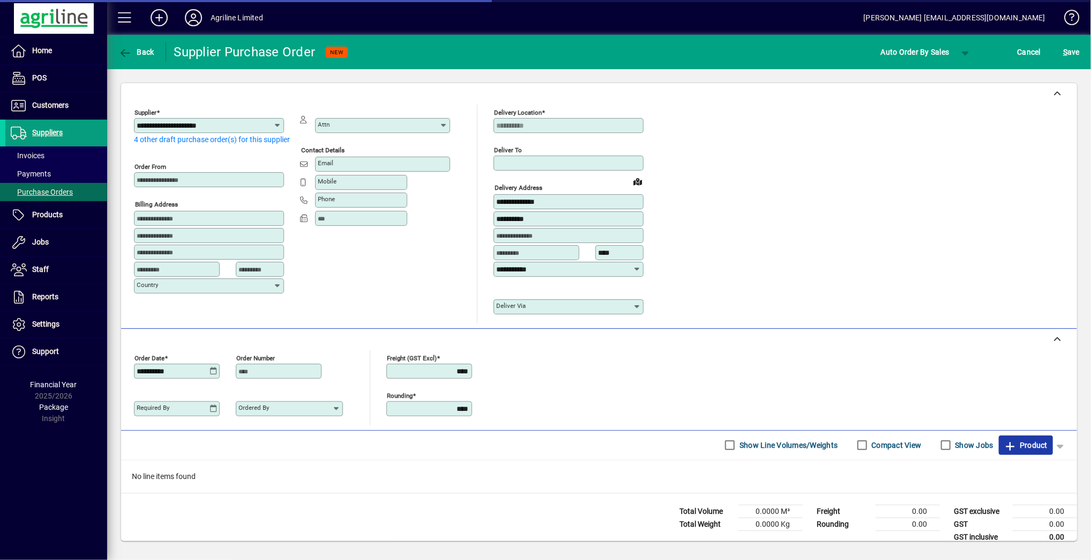  I want to click on a: Staff, so click(56, 270).